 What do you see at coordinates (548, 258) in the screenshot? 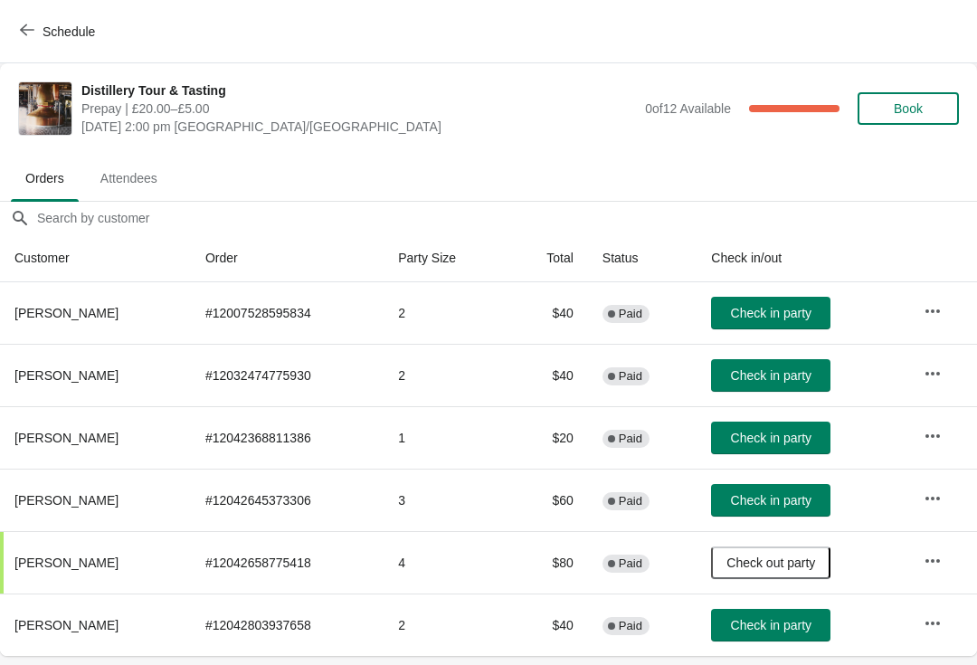
I see `th: Total` at bounding box center [548, 258].